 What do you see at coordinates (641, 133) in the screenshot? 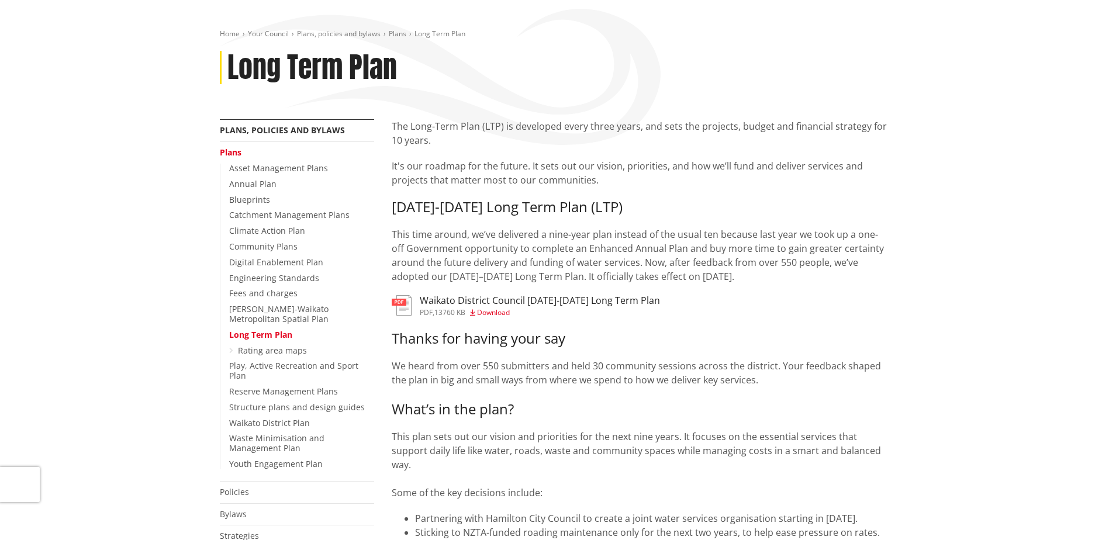
I see `p: The Long-Term Plan (LTP) is developed every three years, and sets the projects, budget and financ...` at bounding box center [641, 133].